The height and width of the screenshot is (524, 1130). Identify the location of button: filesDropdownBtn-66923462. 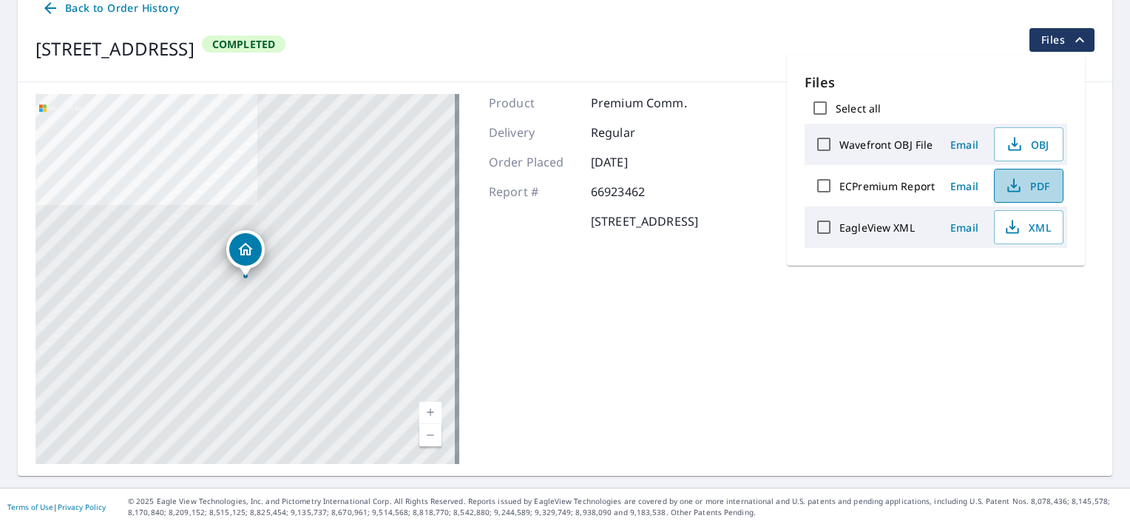
(1061, 40).